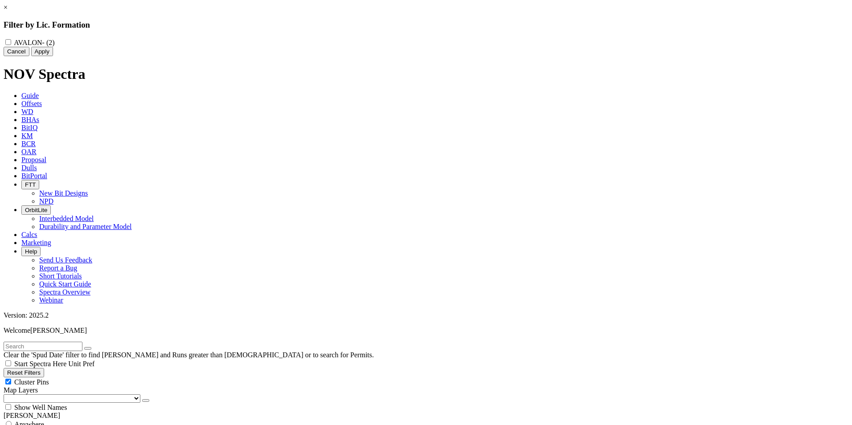 This screenshot has width=852, height=425. I want to click on a: Spectra Overview, so click(65, 292).